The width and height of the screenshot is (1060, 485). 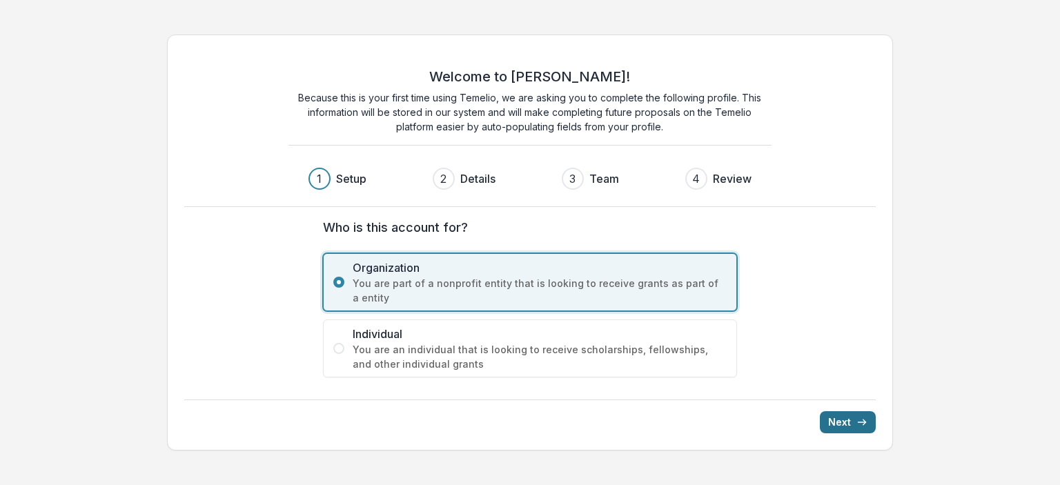 I want to click on label: Who is this account for?, so click(x=526, y=227).